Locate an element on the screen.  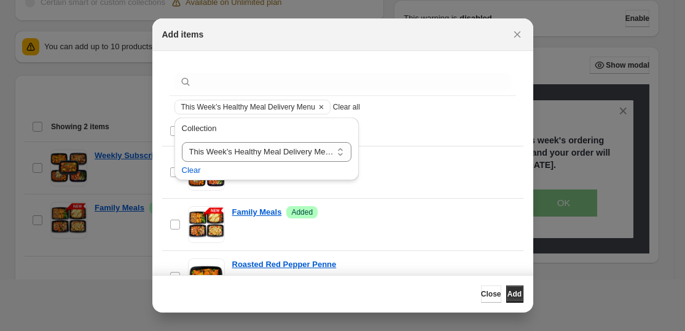
a: Family Meals is located at coordinates (257, 212).